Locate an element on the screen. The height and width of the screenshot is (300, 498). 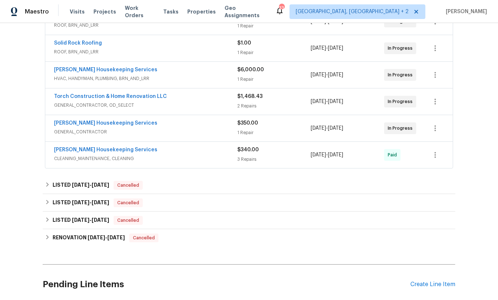
h6: RENOVATION is located at coordinates (89, 238).